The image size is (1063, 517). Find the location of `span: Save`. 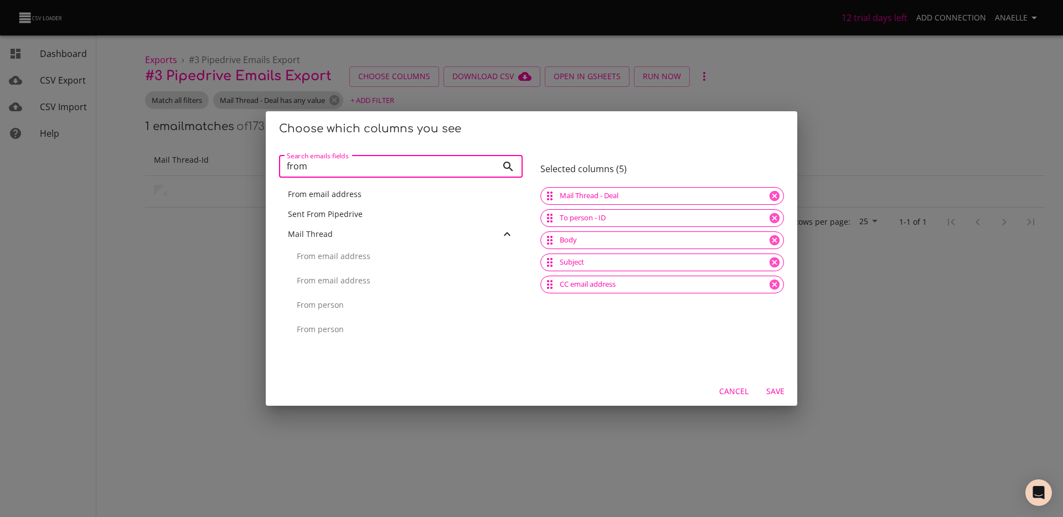

span: Save is located at coordinates (775, 391).